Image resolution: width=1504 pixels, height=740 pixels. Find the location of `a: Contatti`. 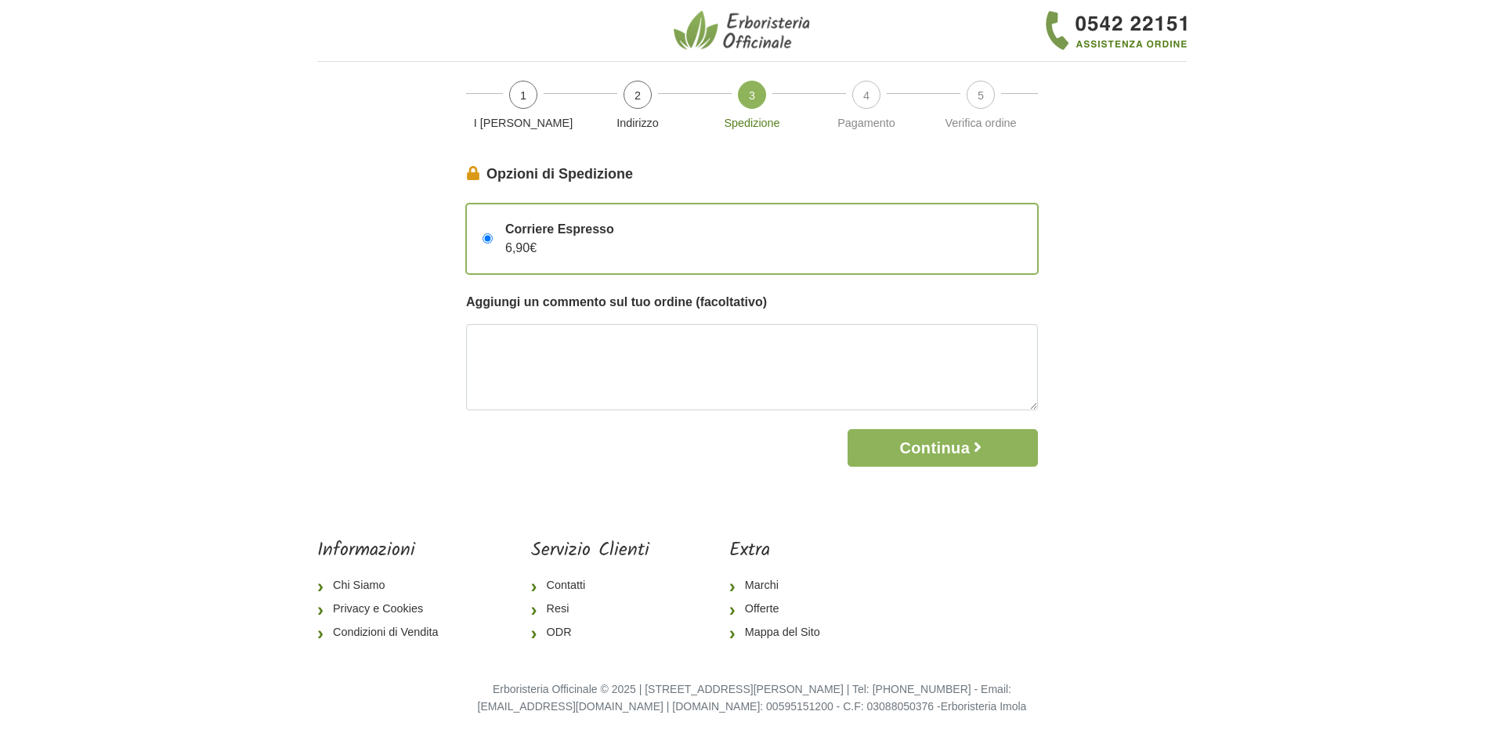

a: Contatti is located at coordinates (590, 586).